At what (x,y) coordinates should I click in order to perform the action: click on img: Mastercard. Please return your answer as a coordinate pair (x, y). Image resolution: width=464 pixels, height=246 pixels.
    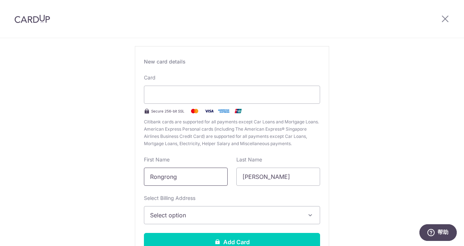
    Looking at the image, I should click on (195, 111).